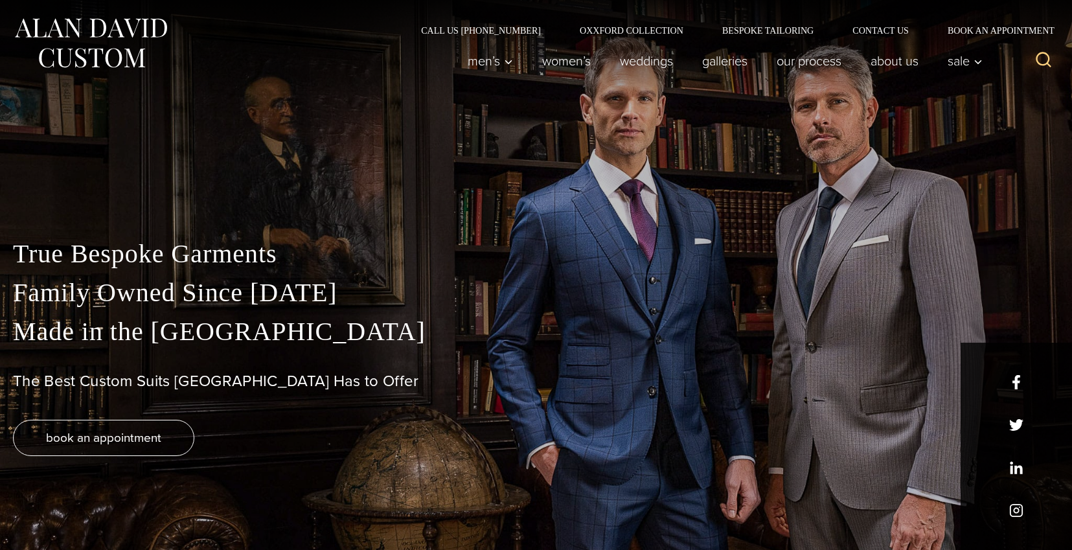 The image size is (1072, 550). I want to click on a: book an appointment, so click(104, 438).